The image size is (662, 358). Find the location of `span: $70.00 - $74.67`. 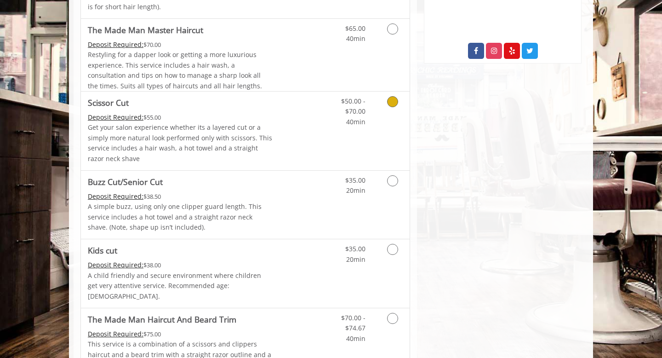

span: $70.00 - $74.67 is located at coordinates (353, 322).